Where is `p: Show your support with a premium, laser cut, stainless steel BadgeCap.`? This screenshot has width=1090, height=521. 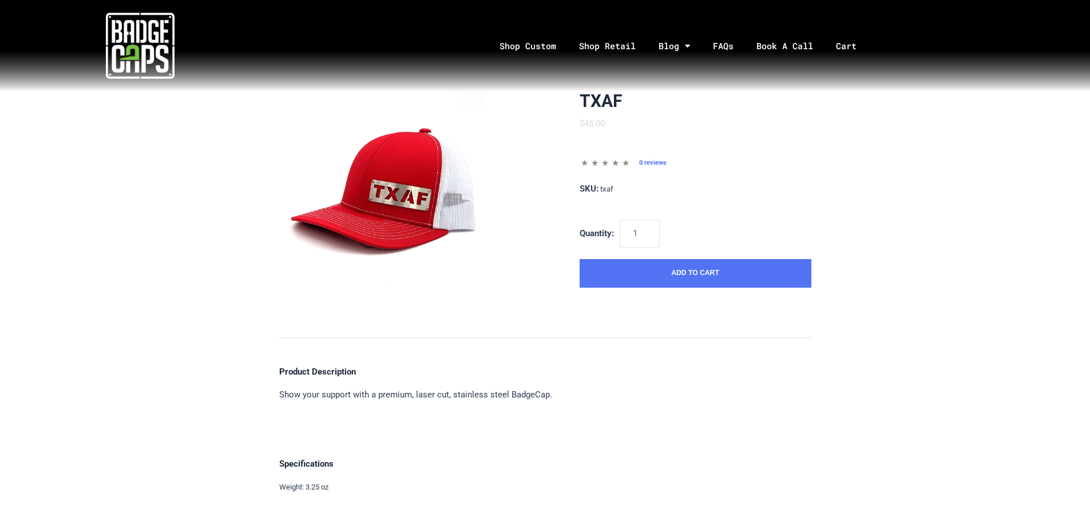 p: Show your support with a premium, laser cut, stainless steel BadgeCap. is located at coordinates (545, 395).